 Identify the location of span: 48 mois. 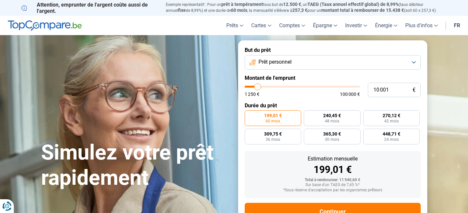
(332, 121).